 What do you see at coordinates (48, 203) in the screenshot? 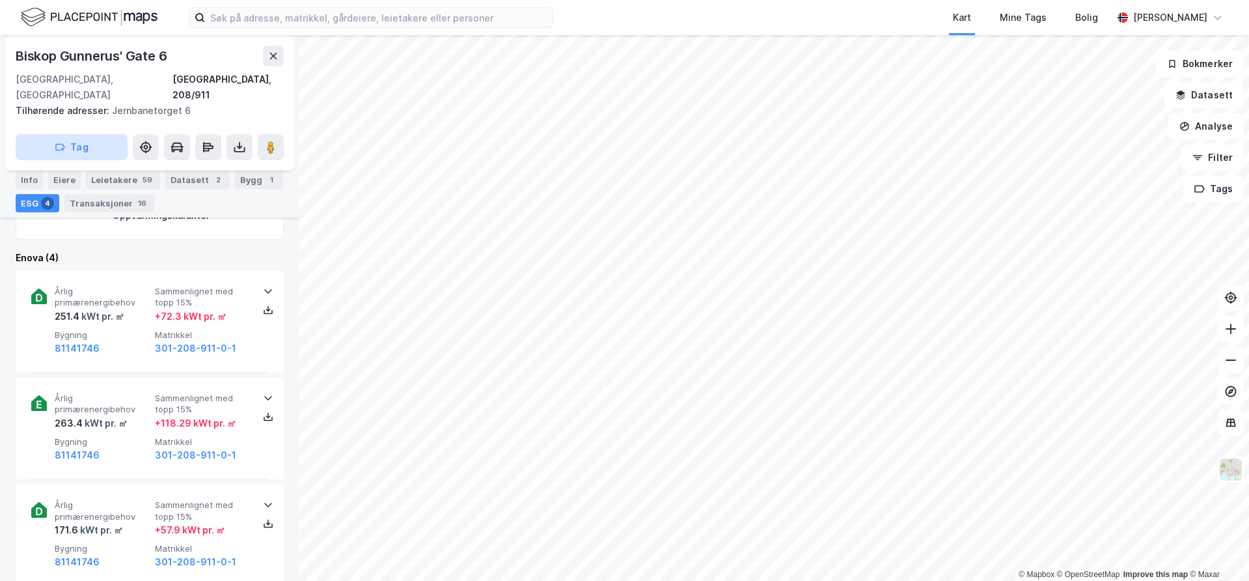
I see `div: 4` at bounding box center [48, 203].